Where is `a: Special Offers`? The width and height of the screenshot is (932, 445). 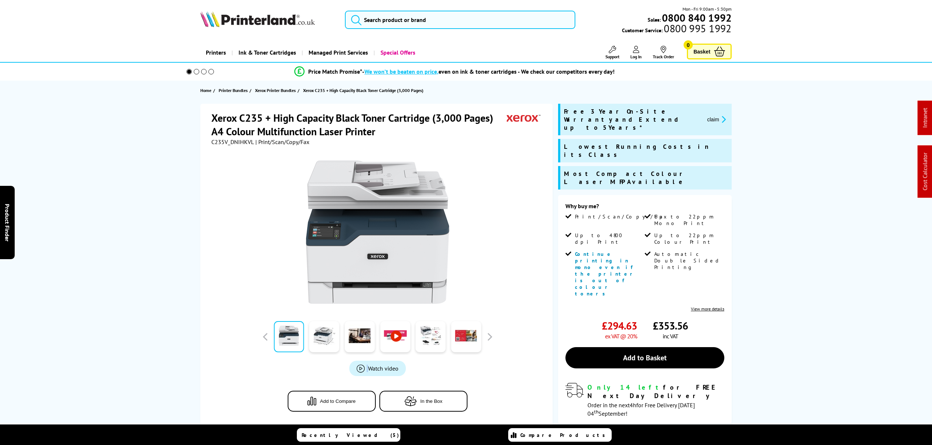
a: Special Offers is located at coordinates (397, 52).